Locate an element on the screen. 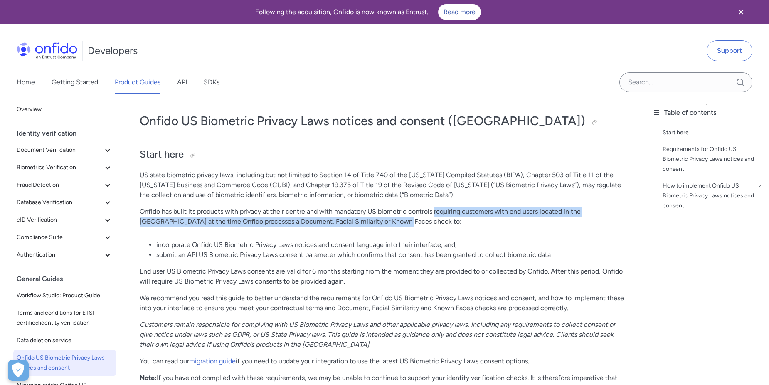 The width and height of the screenshot is (769, 385). div: Identity verification is located at coordinates (68, 133).